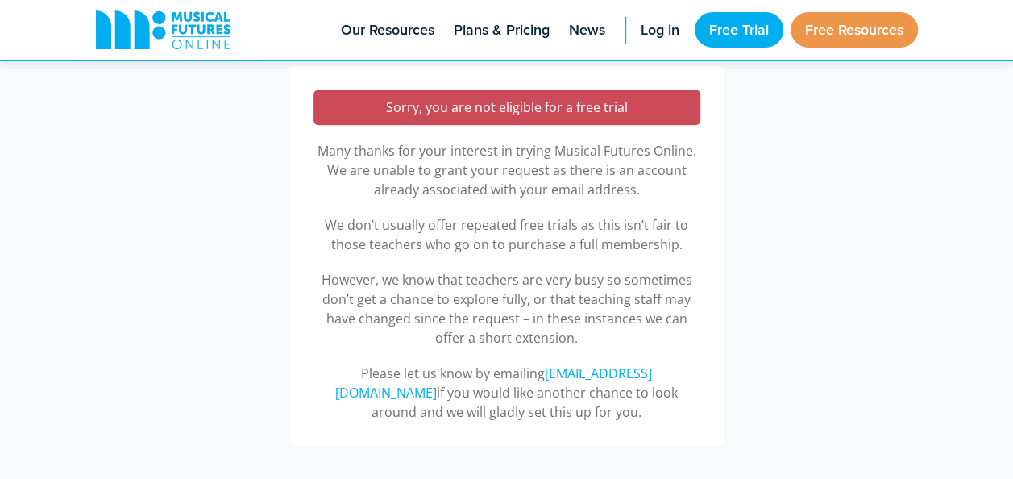 The width and height of the screenshot is (1013, 479). I want to click on p: However, we know that teachers are very busy so sometimes don’t get a chance to explore fully, or..., so click(507, 309).